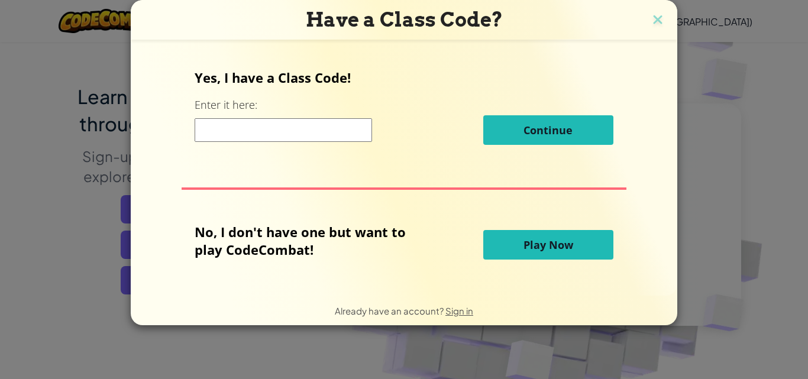 The width and height of the screenshot is (808, 379). Describe the element at coordinates (309, 241) in the screenshot. I see `p: No, I don't have one but want to play CodeCombat!` at that location.